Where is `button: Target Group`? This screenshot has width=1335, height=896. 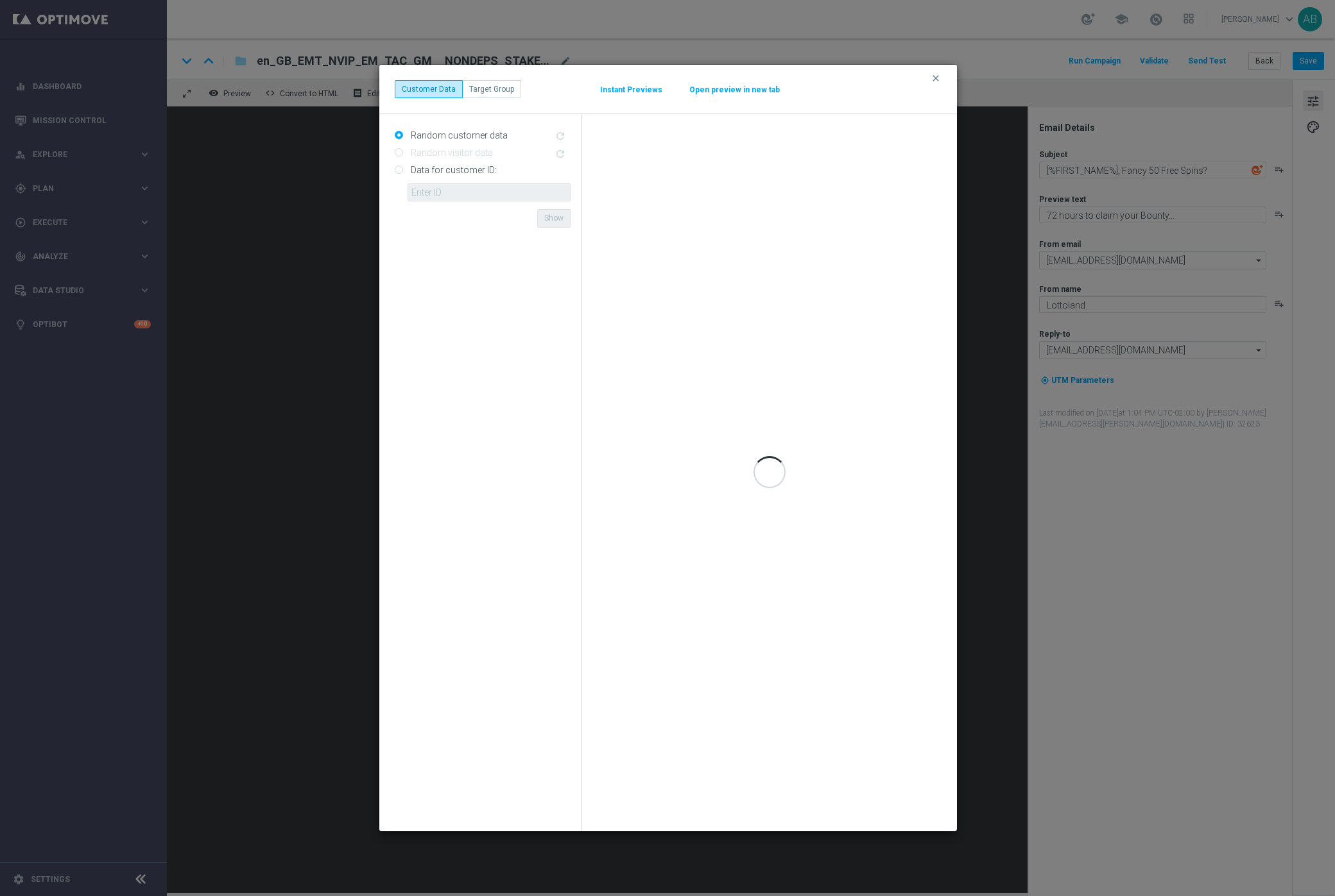 button: Target Group is located at coordinates (492, 90).